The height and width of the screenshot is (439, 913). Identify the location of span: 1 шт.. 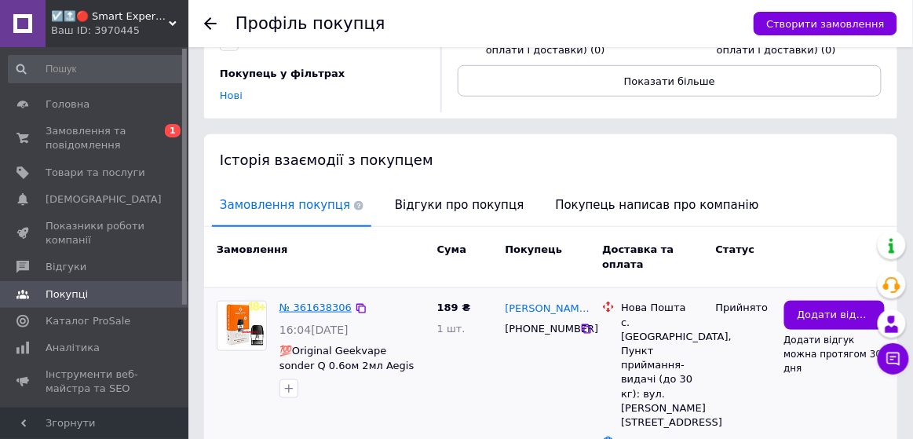
(451, 328).